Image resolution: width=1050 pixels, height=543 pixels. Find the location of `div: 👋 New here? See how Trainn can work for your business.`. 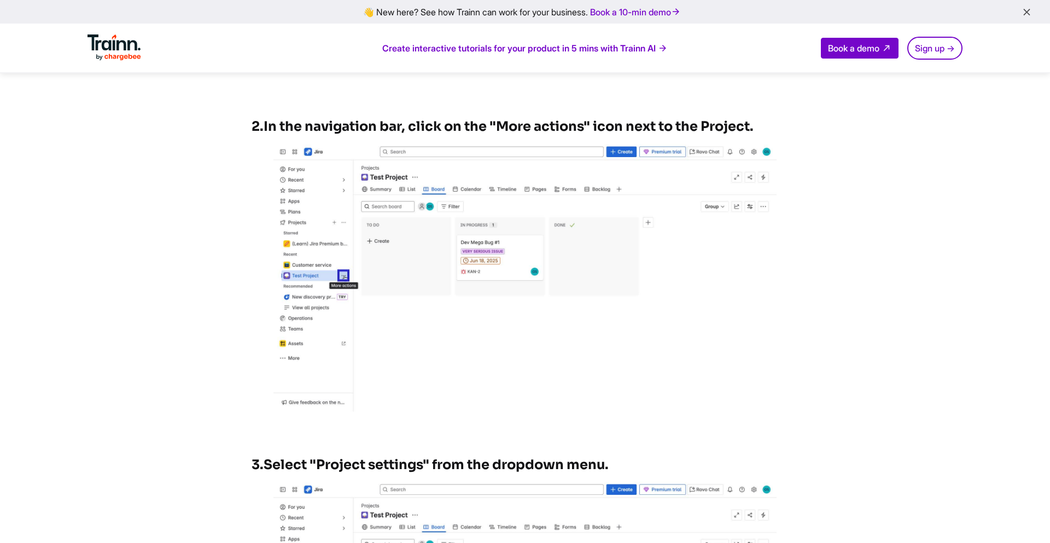

div: 👋 New here? See how Trainn can work for your business. is located at coordinates (525, 11).